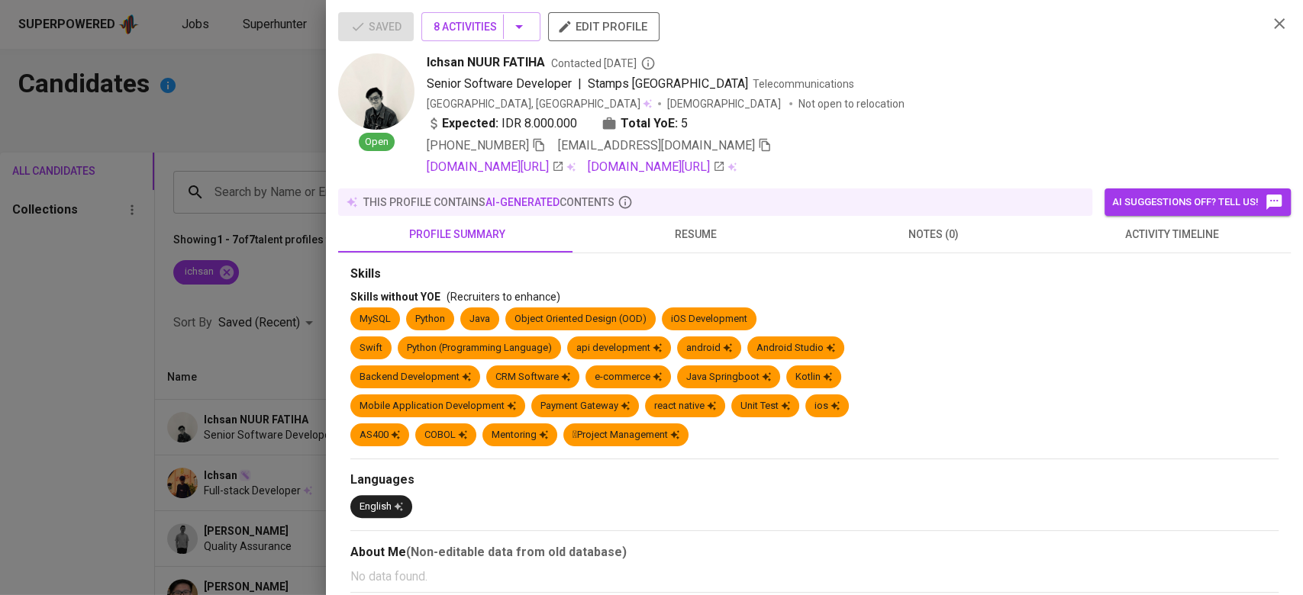 This screenshot has width=1303, height=595. What do you see at coordinates (437, 406) in the screenshot?
I see `div: Mobile Application Development` at bounding box center [437, 406].